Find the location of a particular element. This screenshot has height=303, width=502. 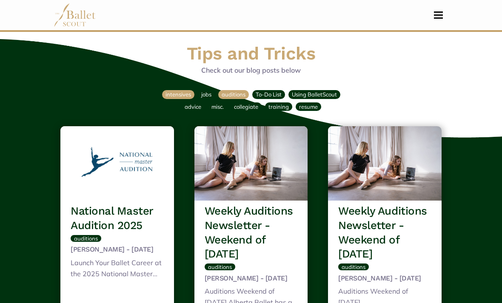

button: Toggle navigation is located at coordinates (438, 15).